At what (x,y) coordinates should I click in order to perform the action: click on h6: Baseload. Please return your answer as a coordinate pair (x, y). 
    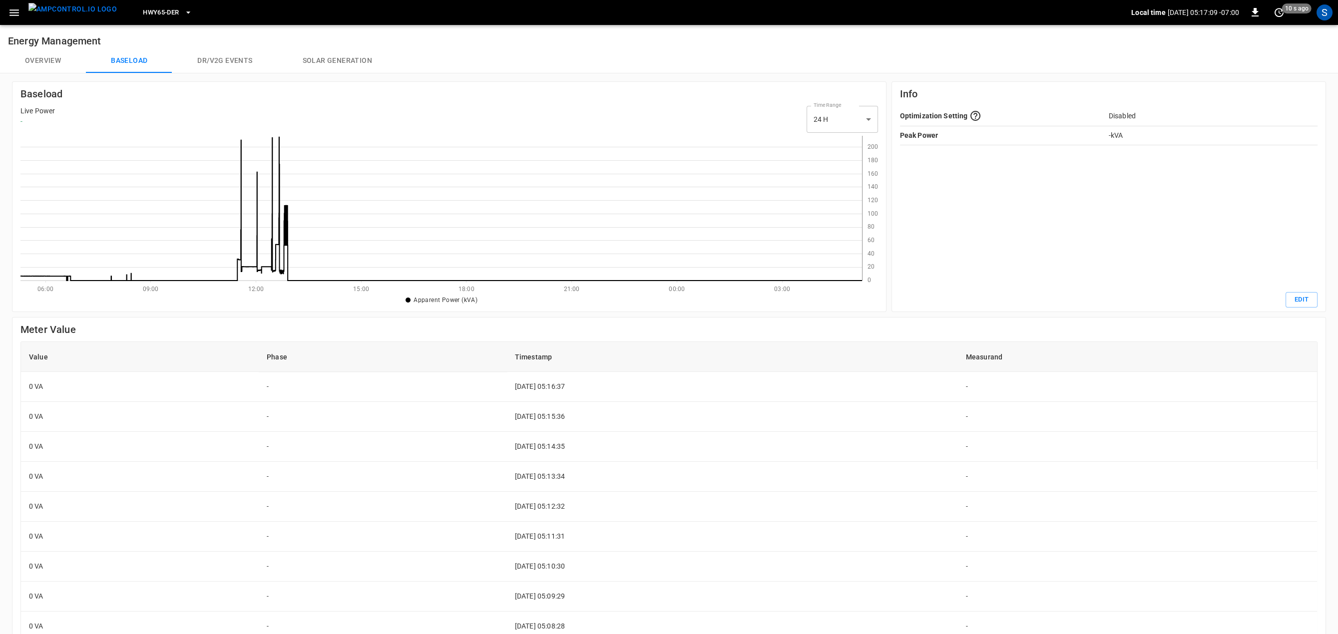
    Looking at the image, I should click on (449, 94).